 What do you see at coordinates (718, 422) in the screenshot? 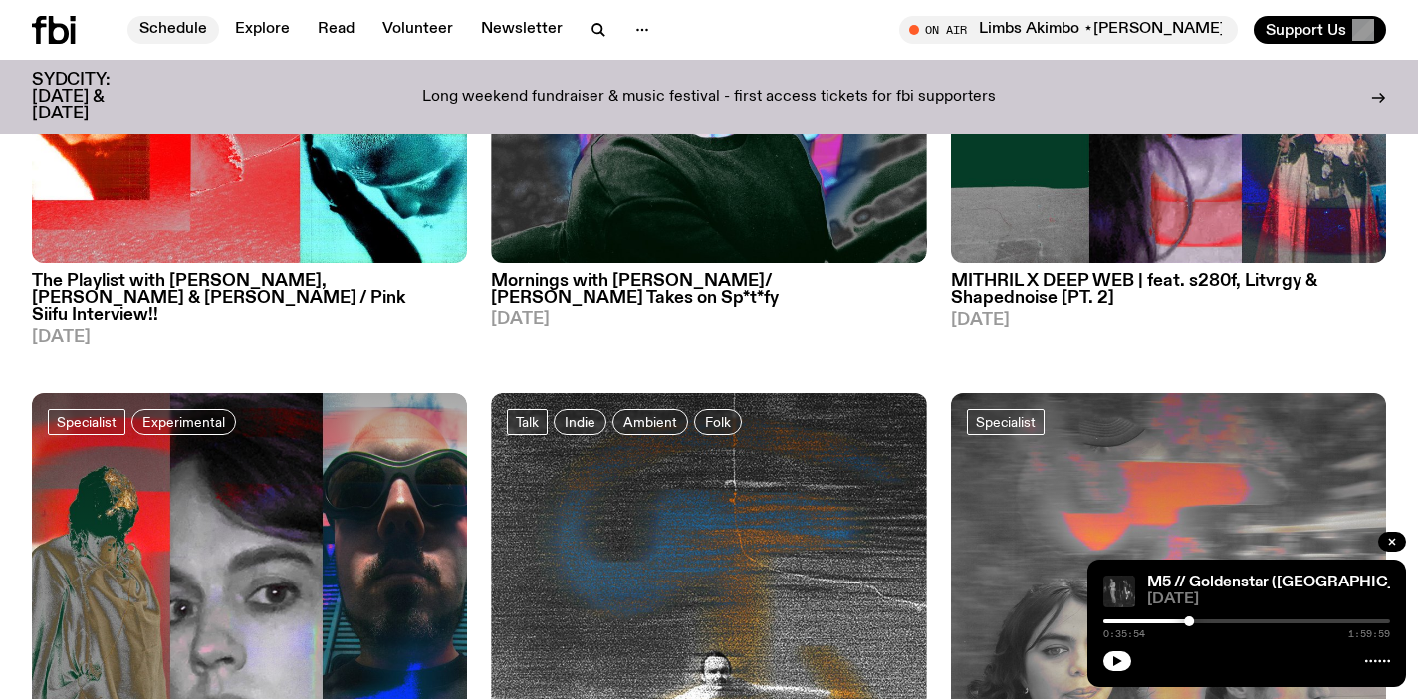
I see `a: Folk` at bounding box center [718, 422].